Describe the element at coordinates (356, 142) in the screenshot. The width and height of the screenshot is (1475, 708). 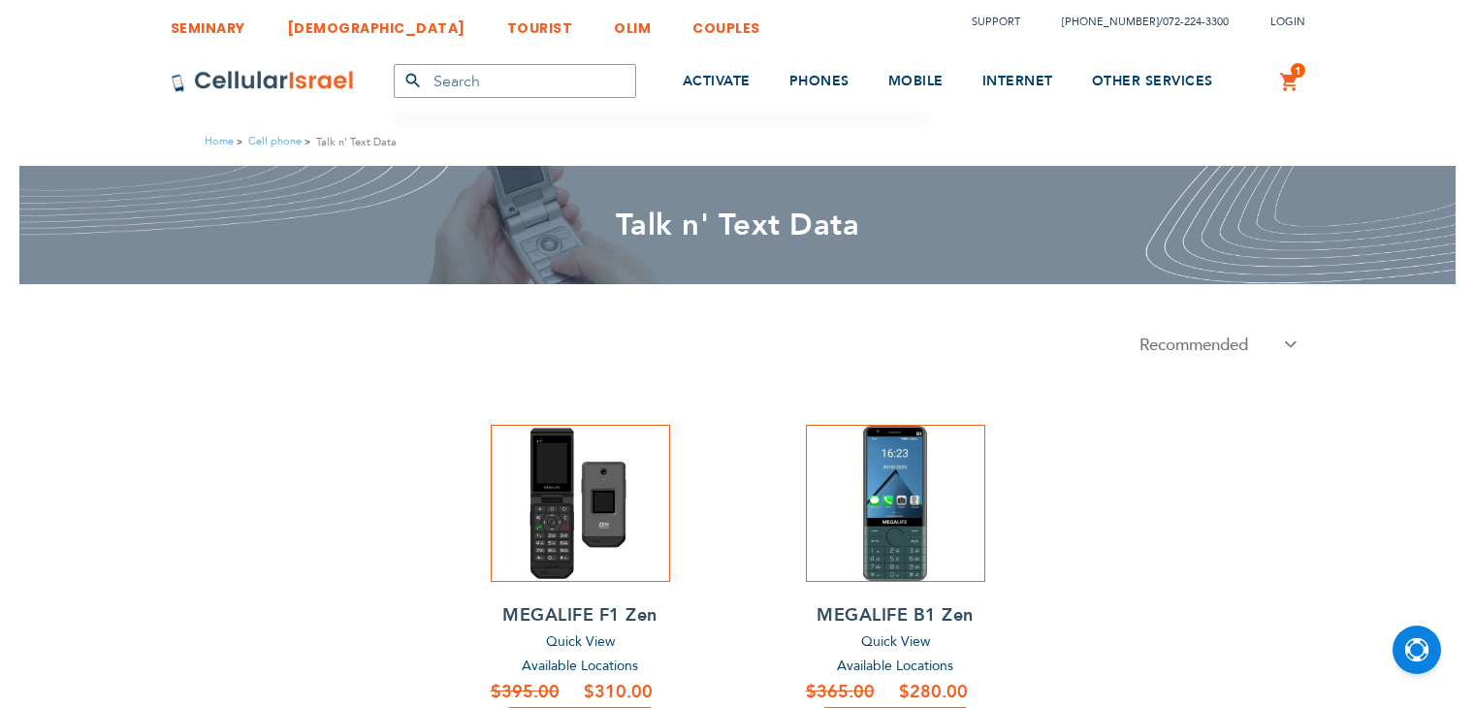
I see `strong: Talk n' Text Data` at that location.